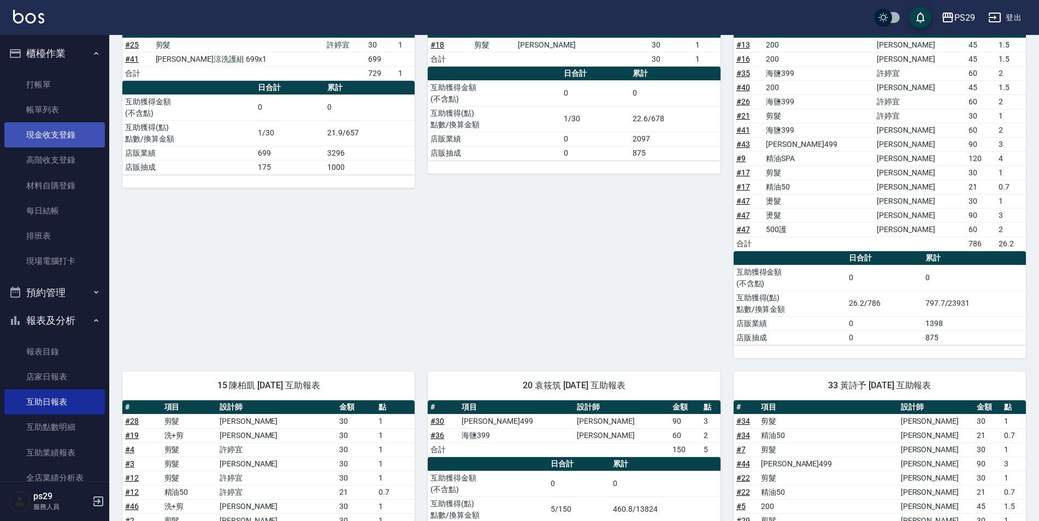  I want to click on a: #44, so click(743, 464).